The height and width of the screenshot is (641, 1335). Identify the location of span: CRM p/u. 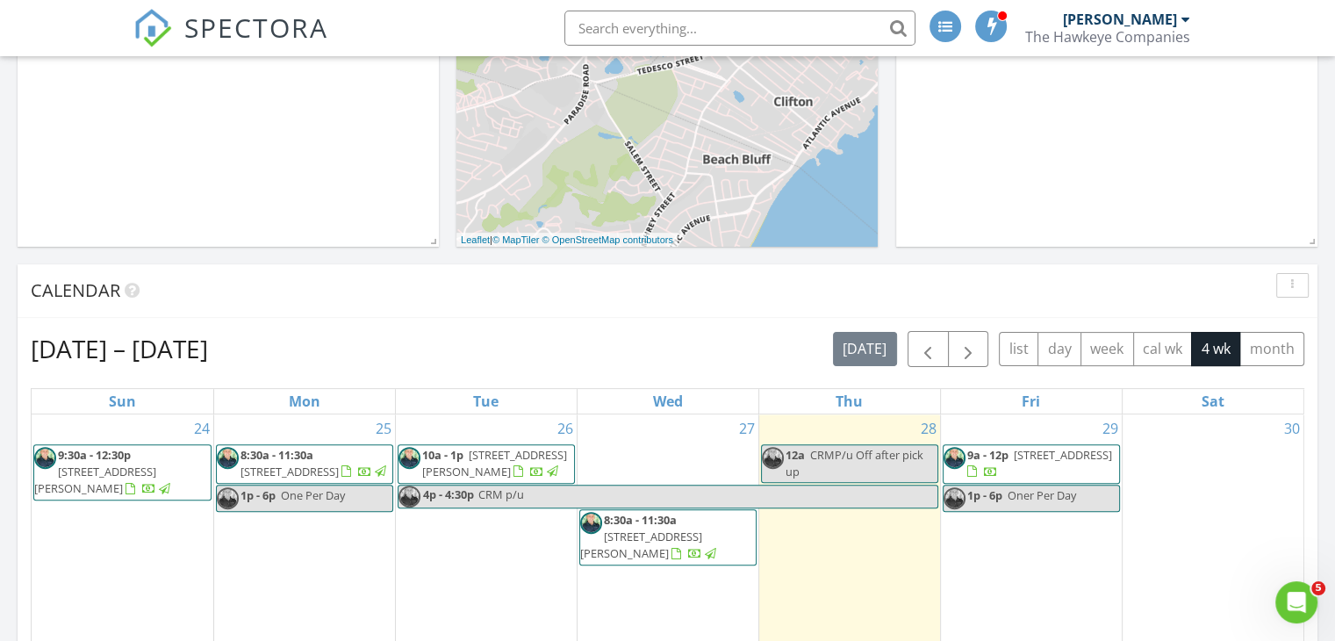
(501, 494).